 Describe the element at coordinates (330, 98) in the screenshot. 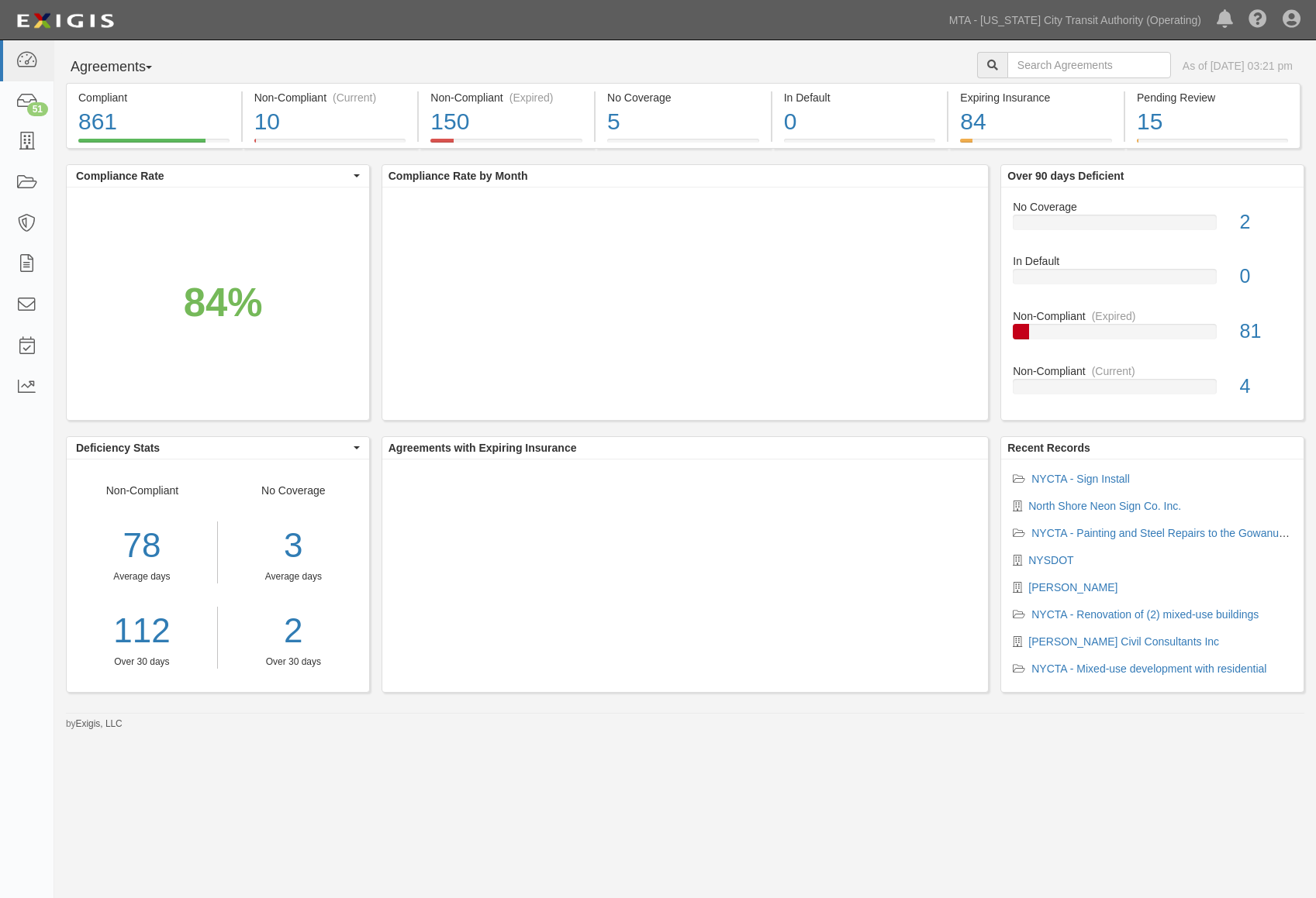

I see `div: Non-Compliant (Current)` at that location.